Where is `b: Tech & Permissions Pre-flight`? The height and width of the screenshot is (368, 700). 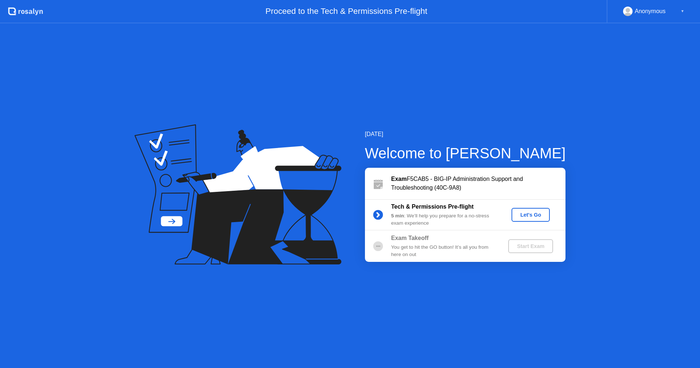
b: Tech & Permissions Pre-flight is located at coordinates (432, 206).